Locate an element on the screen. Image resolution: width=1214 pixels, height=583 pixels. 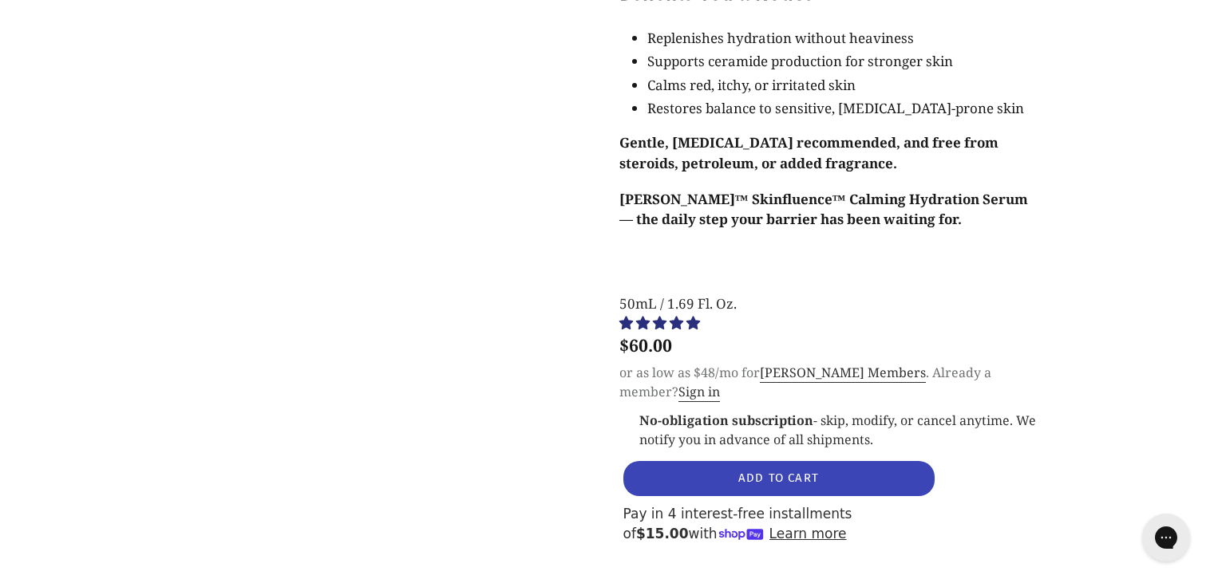
span: 5.00 stars is located at coordinates (661, 322).